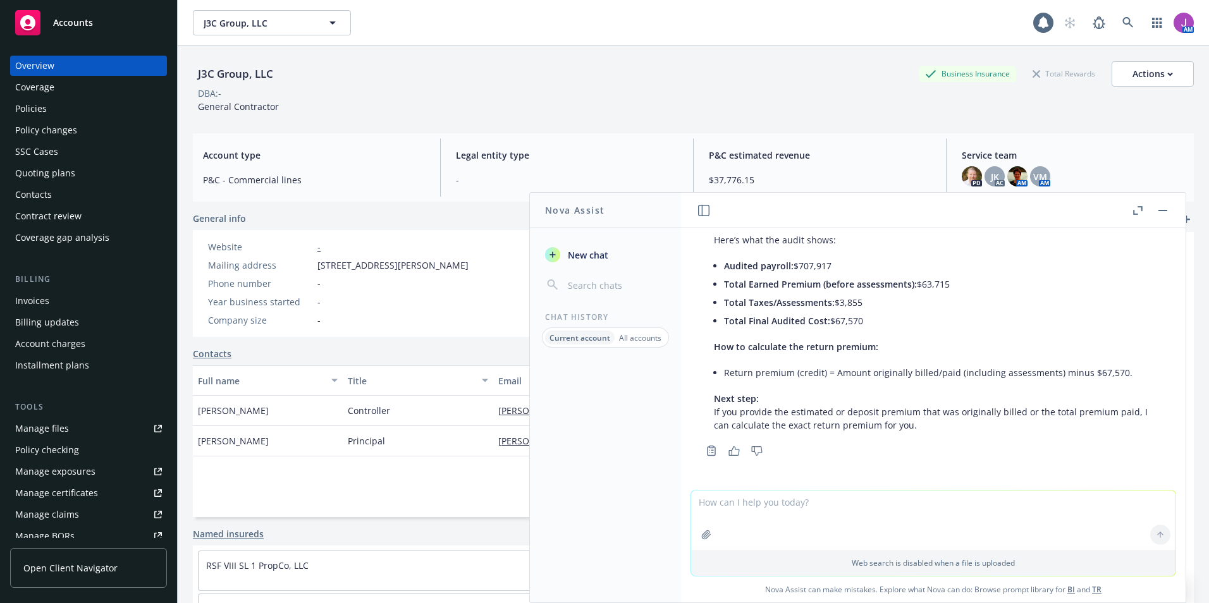  What do you see at coordinates (1158, 23) in the screenshot?
I see `a: Switch app` at bounding box center [1158, 23].